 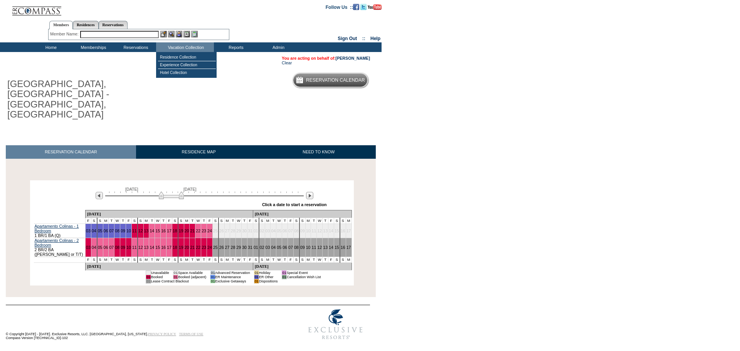 I want to click on span: You are acting on behalf of:, so click(x=326, y=58).